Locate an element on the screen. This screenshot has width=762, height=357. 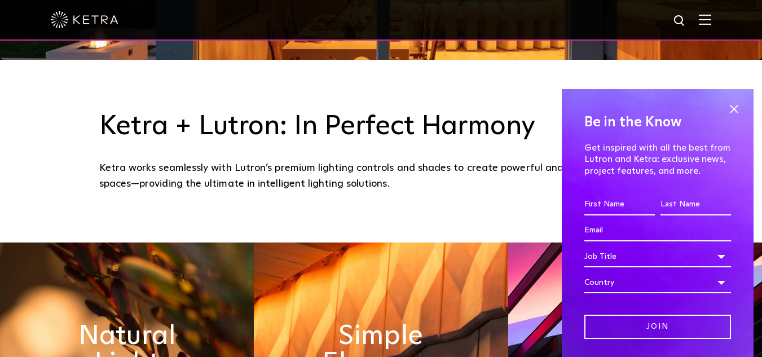
h4: Be in the Know is located at coordinates (657, 122).